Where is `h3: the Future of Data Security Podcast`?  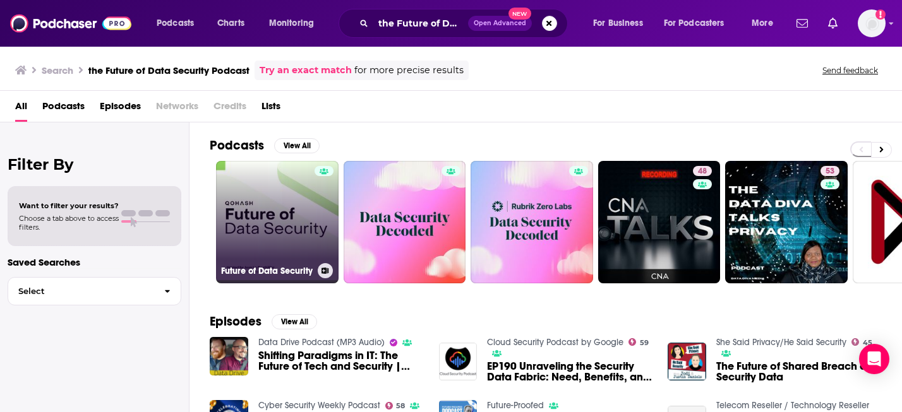
h3: the Future of Data Security Podcast is located at coordinates (169, 70).